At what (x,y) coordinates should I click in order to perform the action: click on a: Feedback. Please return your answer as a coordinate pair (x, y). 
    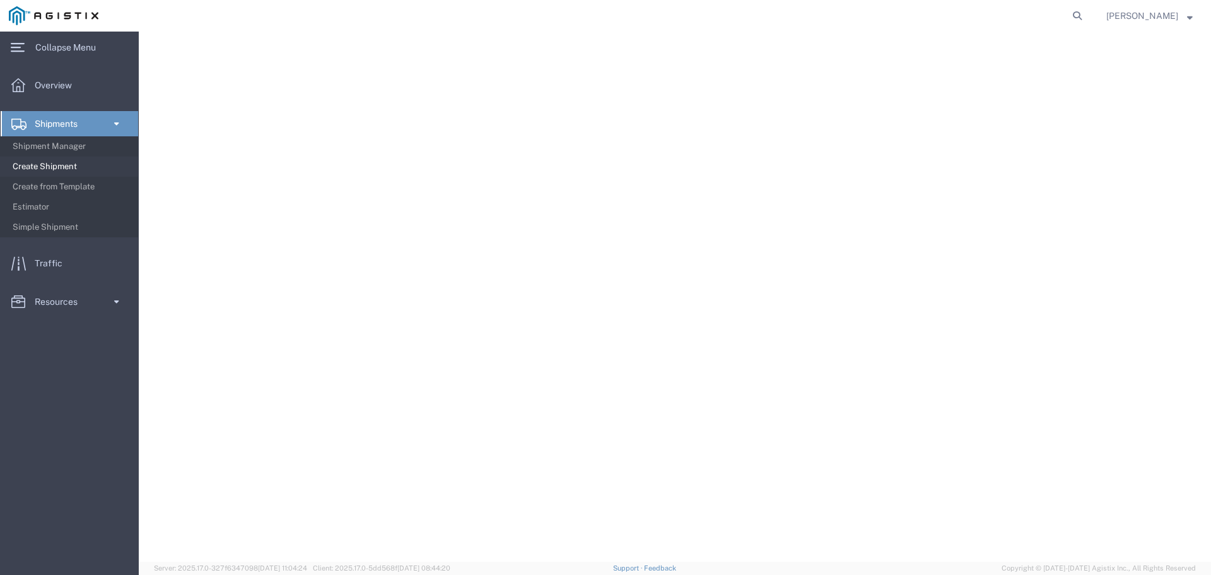
    Looking at the image, I should click on (660, 568).